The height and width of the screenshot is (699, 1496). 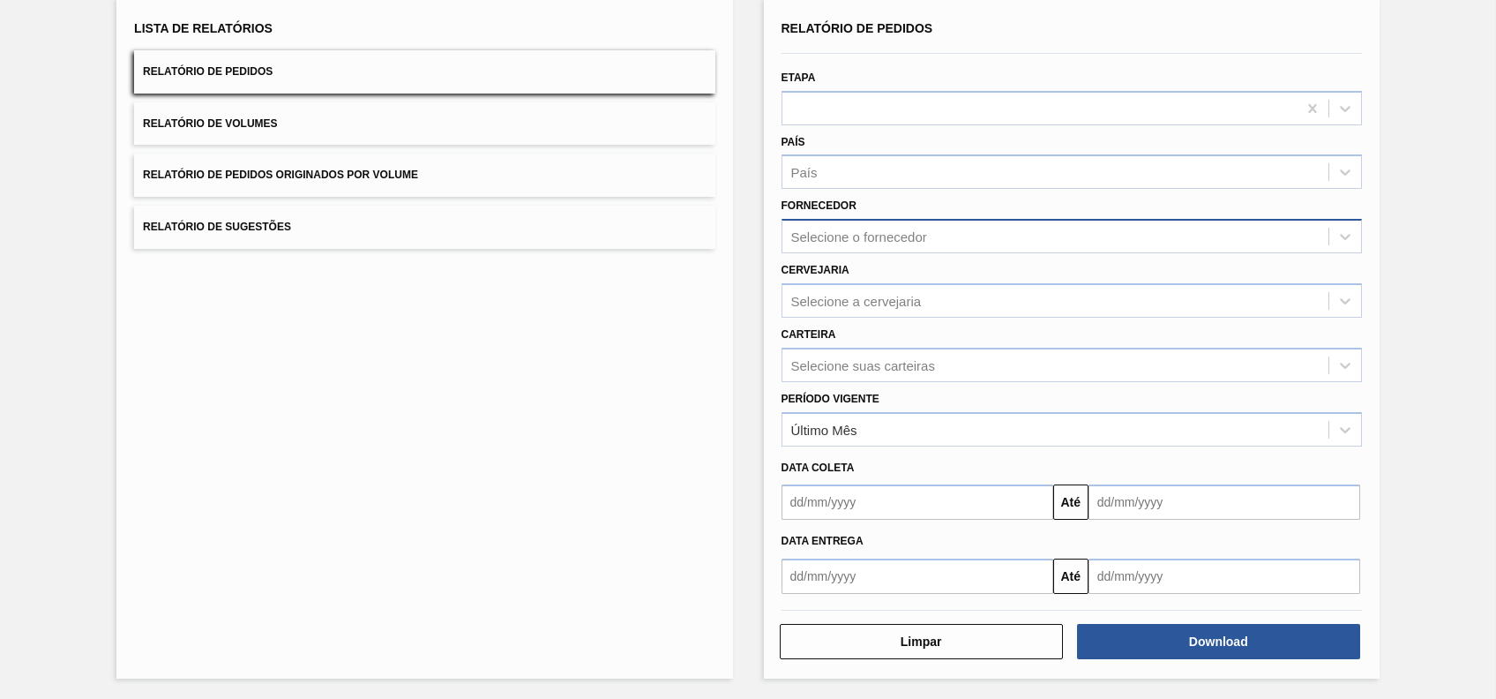 I want to click on button: Limpar, so click(x=921, y=641).